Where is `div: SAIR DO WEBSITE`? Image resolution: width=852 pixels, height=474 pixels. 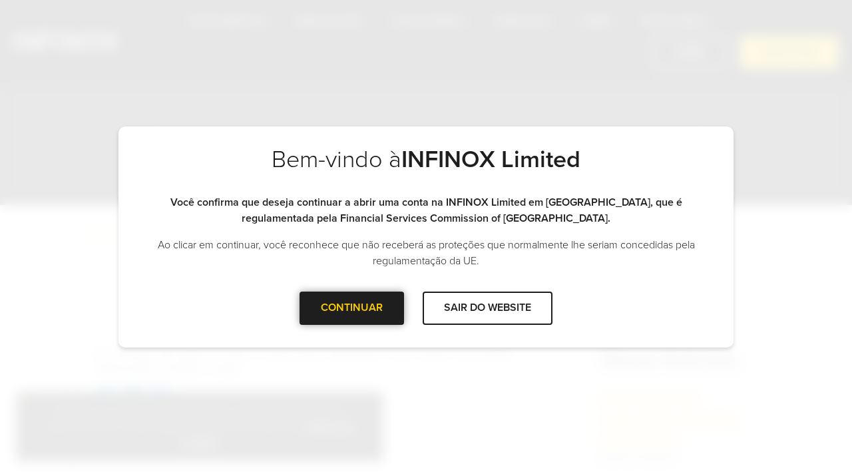
div: SAIR DO WEBSITE is located at coordinates (487, 308).